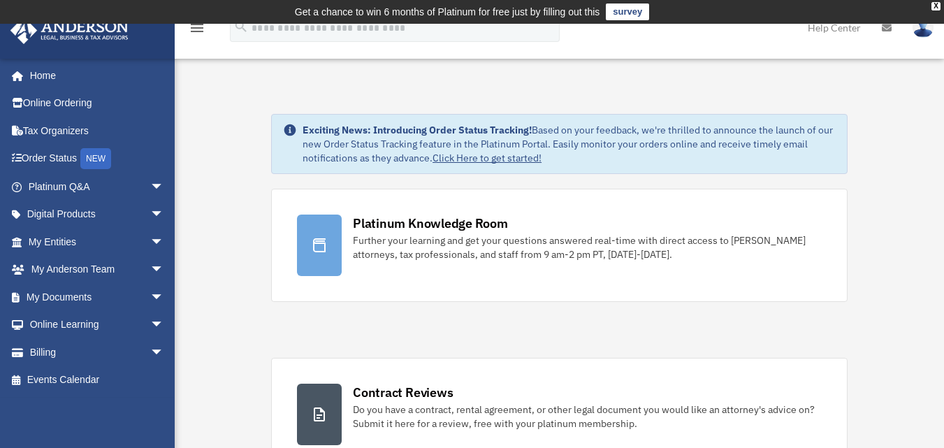 This screenshot has width=944, height=448. Describe the element at coordinates (241, 27) in the screenshot. I see `i: search` at that location.